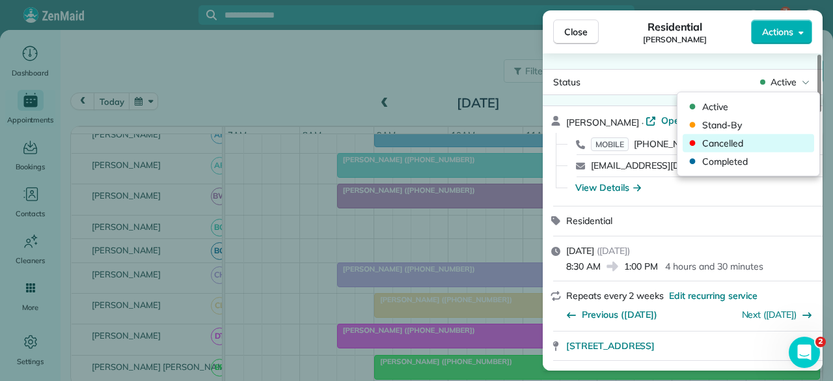 The height and width of the screenshot is (381, 833). Describe the element at coordinates (567, 82) in the screenshot. I see `span: Status` at that location.